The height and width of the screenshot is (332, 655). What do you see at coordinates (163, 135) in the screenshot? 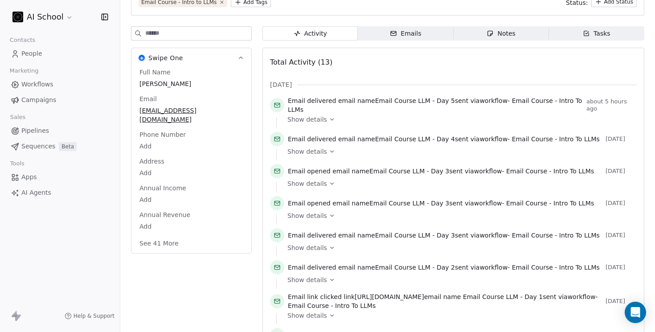
I see `span: Phone Number` at bounding box center [163, 135].